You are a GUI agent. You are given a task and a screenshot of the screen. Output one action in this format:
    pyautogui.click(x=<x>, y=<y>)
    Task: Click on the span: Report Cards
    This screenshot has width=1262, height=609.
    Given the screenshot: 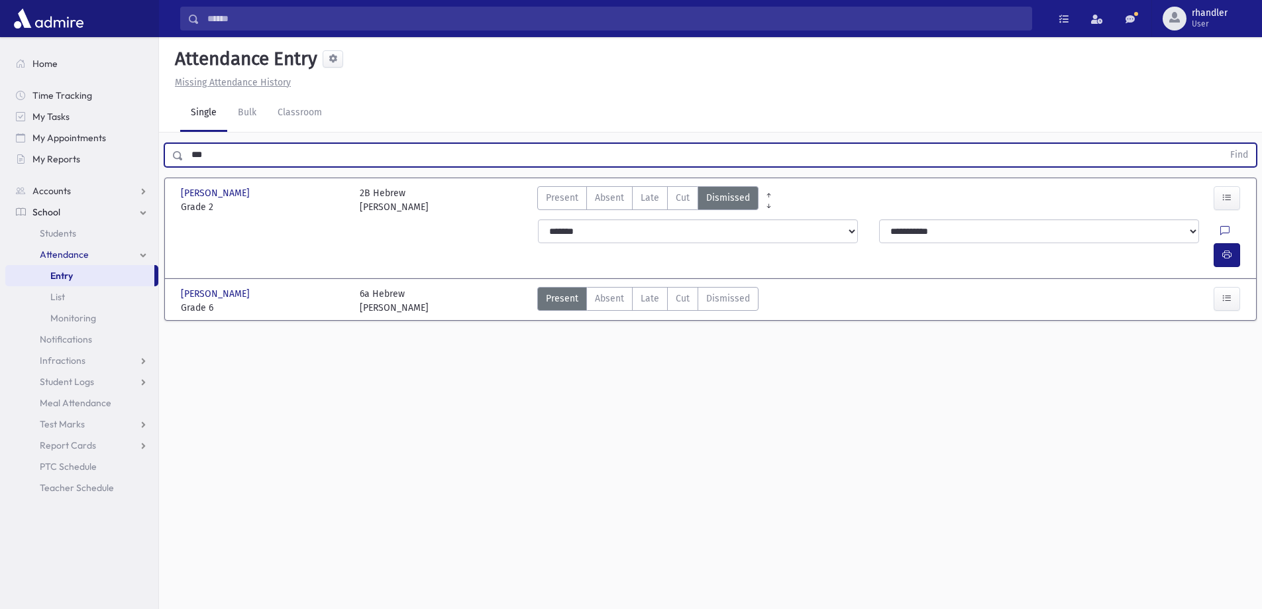 What is the action you would take?
    pyautogui.click(x=68, y=445)
    